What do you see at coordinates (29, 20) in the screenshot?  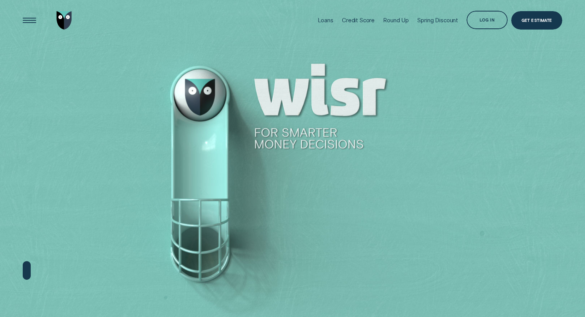 I see `button: Open Menu` at bounding box center [29, 20].